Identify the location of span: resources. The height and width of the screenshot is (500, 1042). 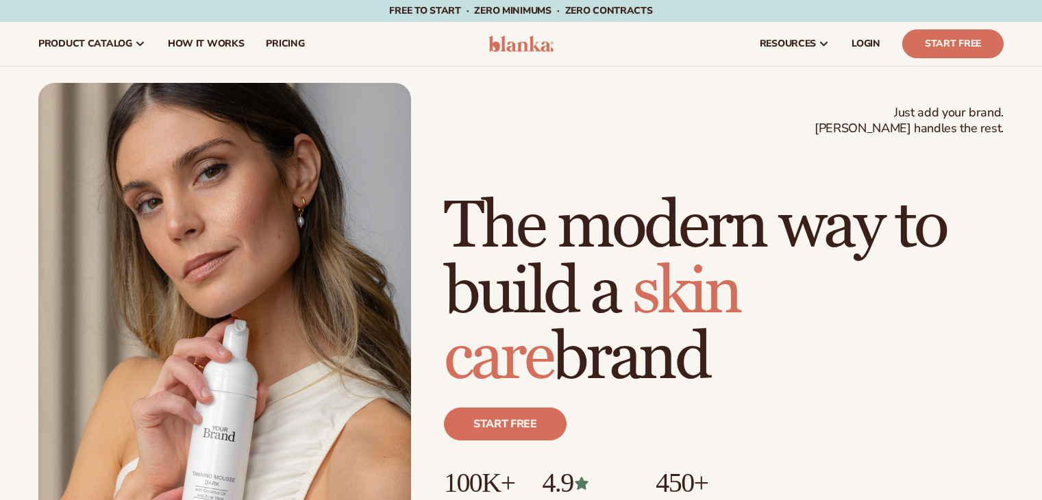
(787, 44).